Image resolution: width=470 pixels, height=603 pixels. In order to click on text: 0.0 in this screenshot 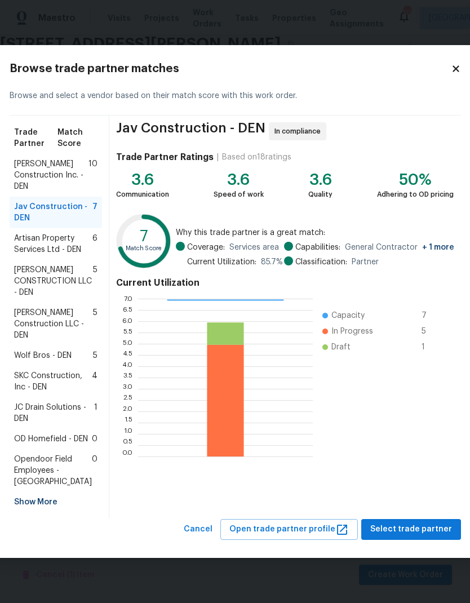, I will do `click(127, 456)`.